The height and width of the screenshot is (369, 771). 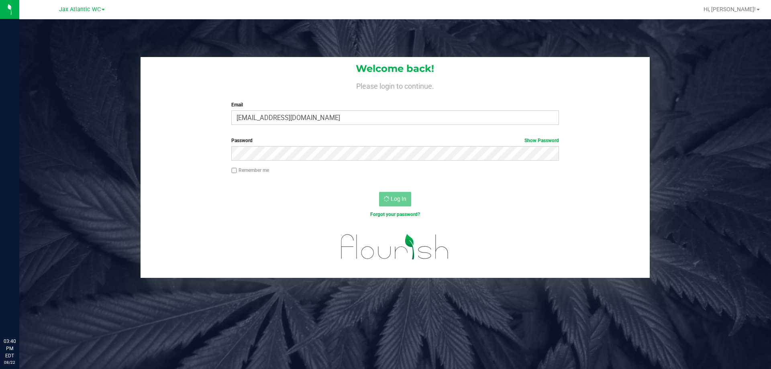 What do you see at coordinates (395, 214) in the screenshot?
I see `a: Forgot your password?` at bounding box center [395, 214].